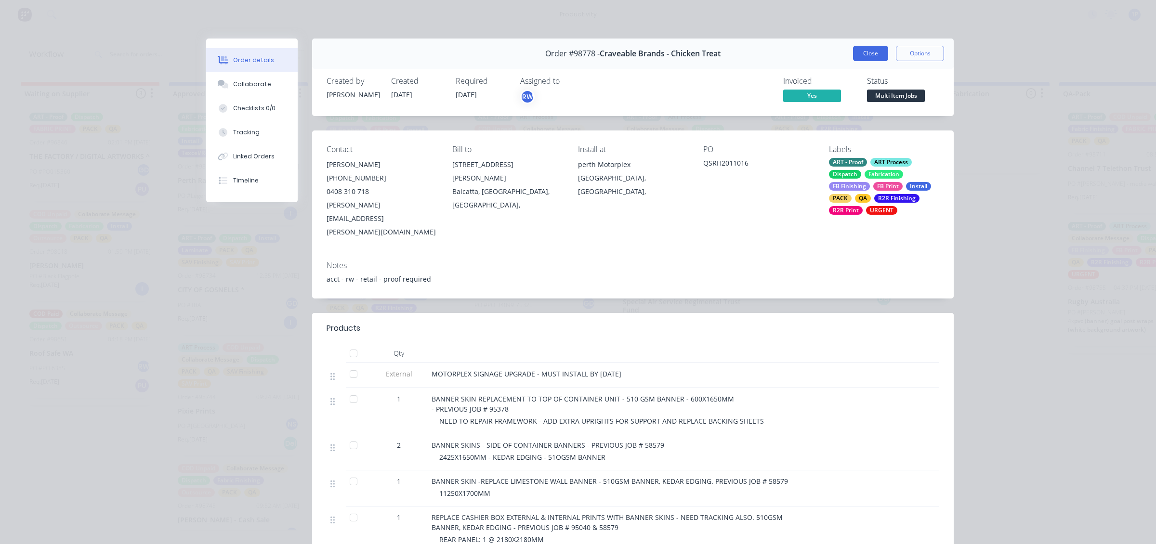 The height and width of the screenshot is (544, 1156). I want to click on div: Contact, so click(381, 149).